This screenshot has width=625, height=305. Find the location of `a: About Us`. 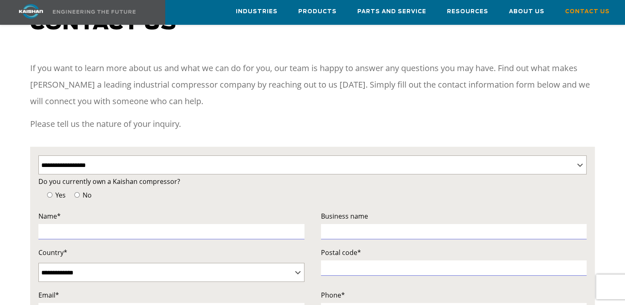

a: About Us is located at coordinates (526, 12).